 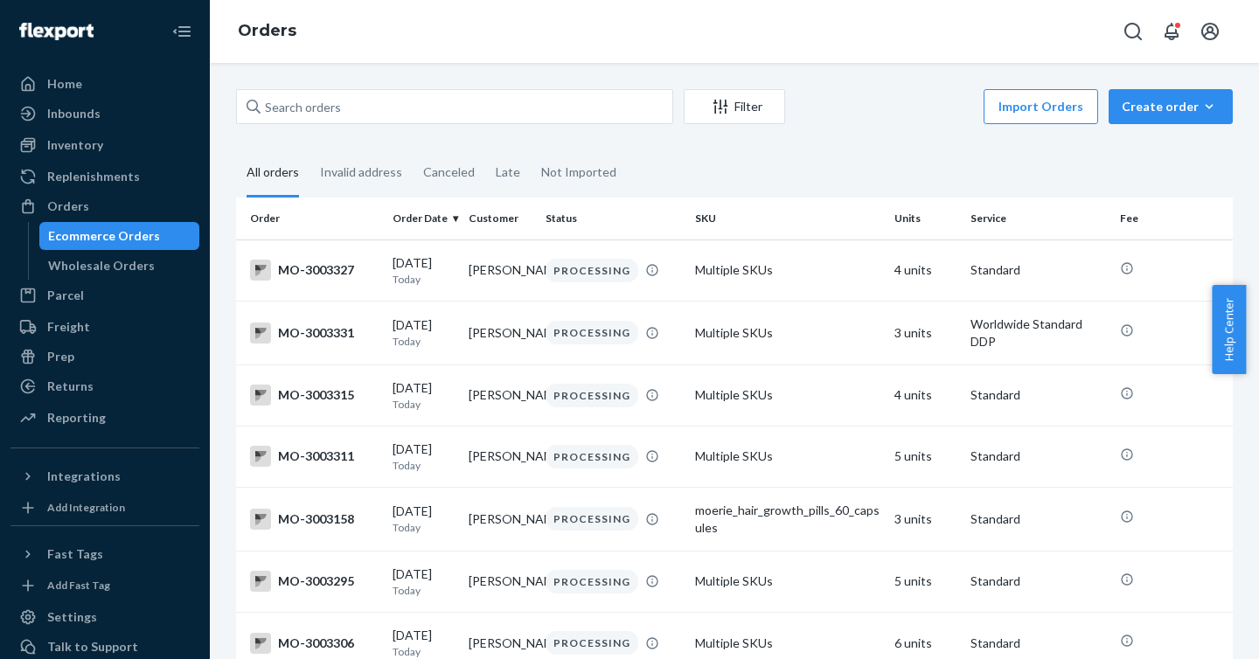 What do you see at coordinates (1171, 107) in the screenshot?
I see `div: Create order` at bounding box center [1171, 107].